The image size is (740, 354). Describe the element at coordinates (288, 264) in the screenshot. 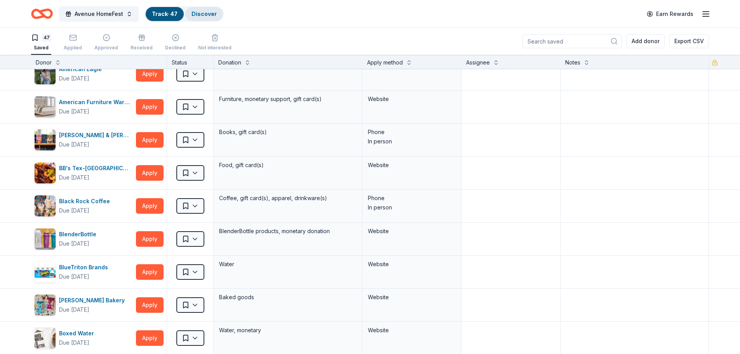

I see `div: Water` at that location.